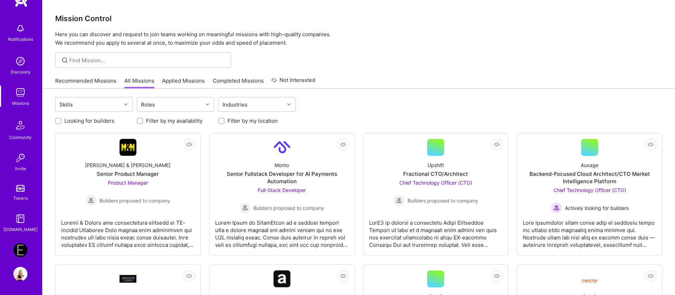  Describe the element at coordinates (282, 190) in the screenshot. I see `span: Full-Stack Developer` at that location.